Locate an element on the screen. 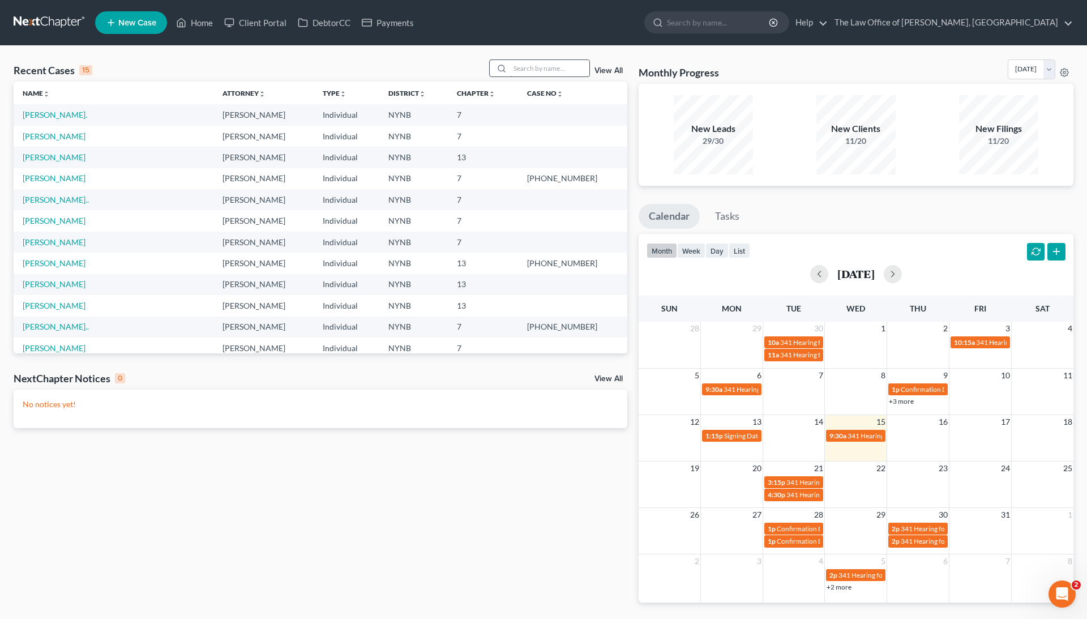 This screenshot has height=619, width=1087. span: Thu is located at coordinates (918, 308).